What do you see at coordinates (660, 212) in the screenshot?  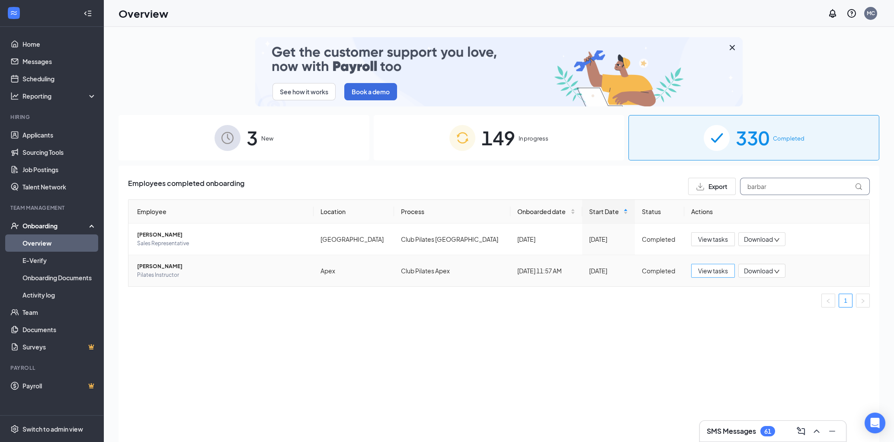 I see `th: Status` at bounding box center [660, 212].